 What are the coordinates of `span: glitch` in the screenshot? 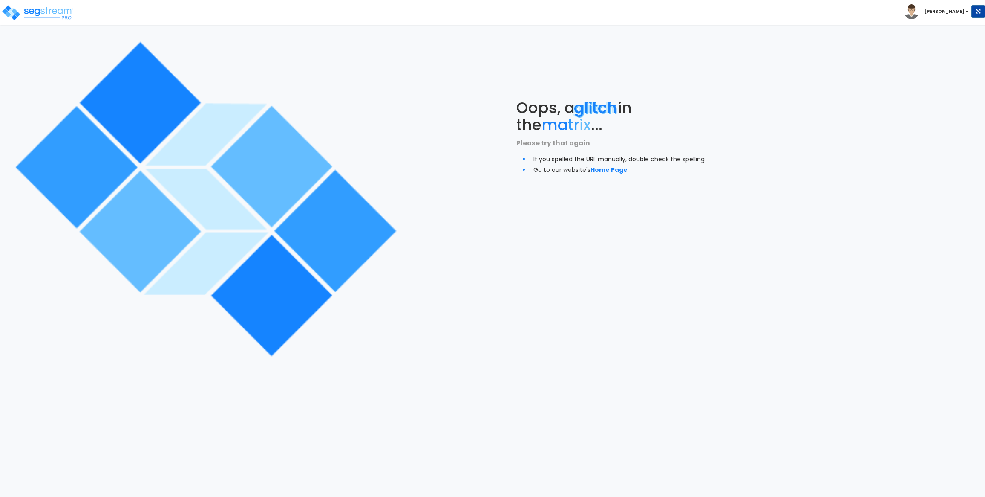 It's located at (596, 107).